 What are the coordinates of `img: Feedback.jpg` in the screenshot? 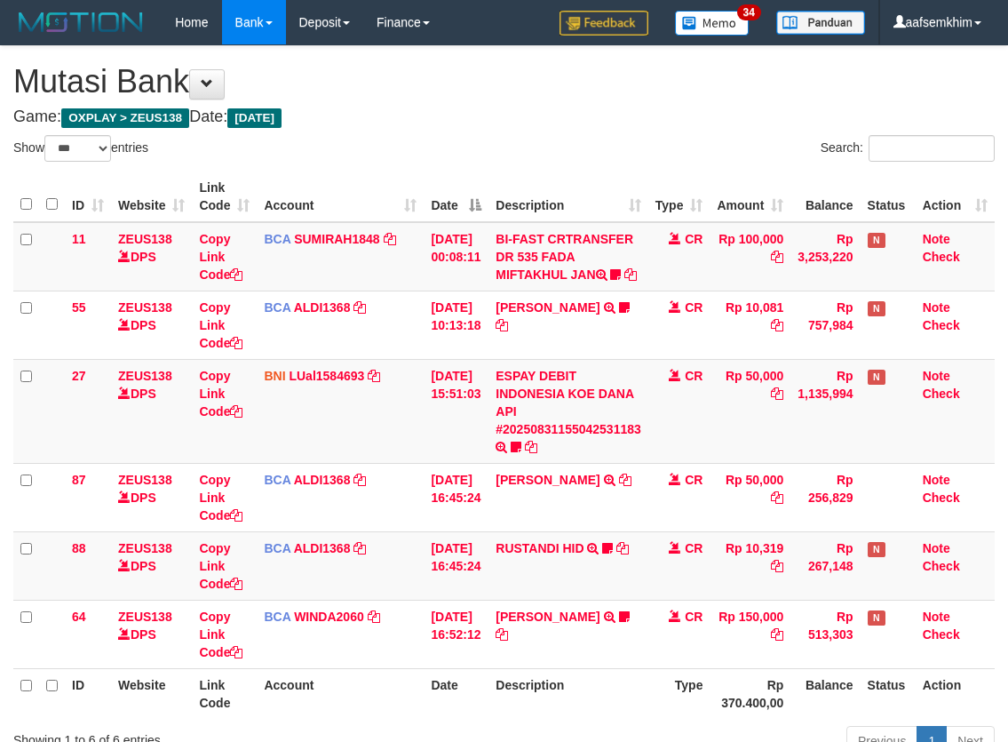 It's located at (604, 23).